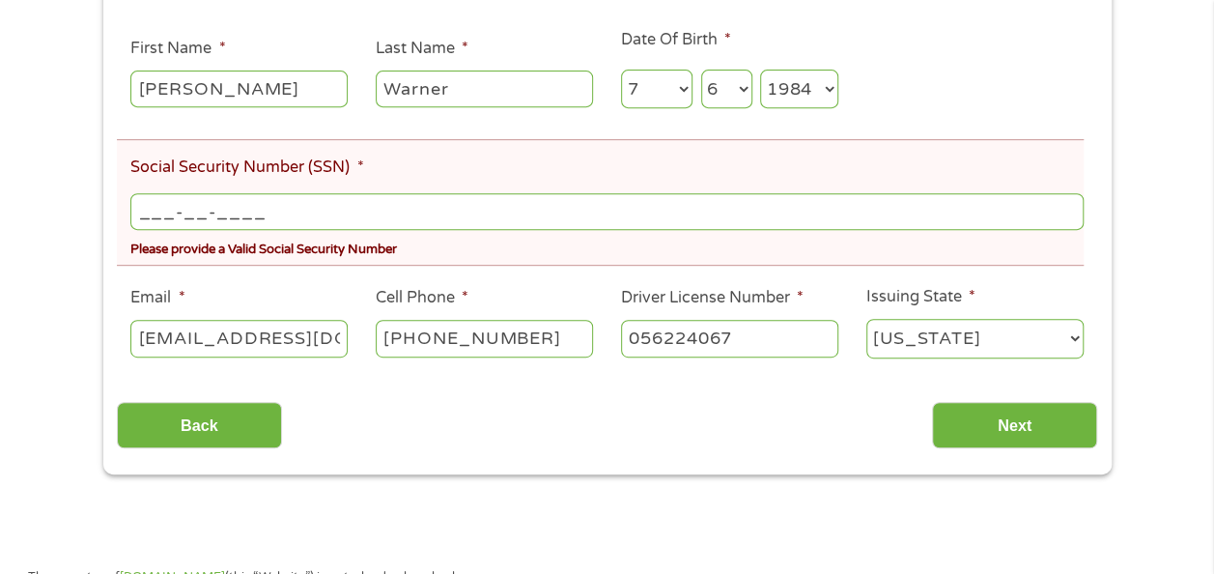 The height and width of the screenshot is (574, 1214). What do you see at coordinates (178, 48) in the screenshot?
I see `label: First Name` at bounding box center [178, 48].